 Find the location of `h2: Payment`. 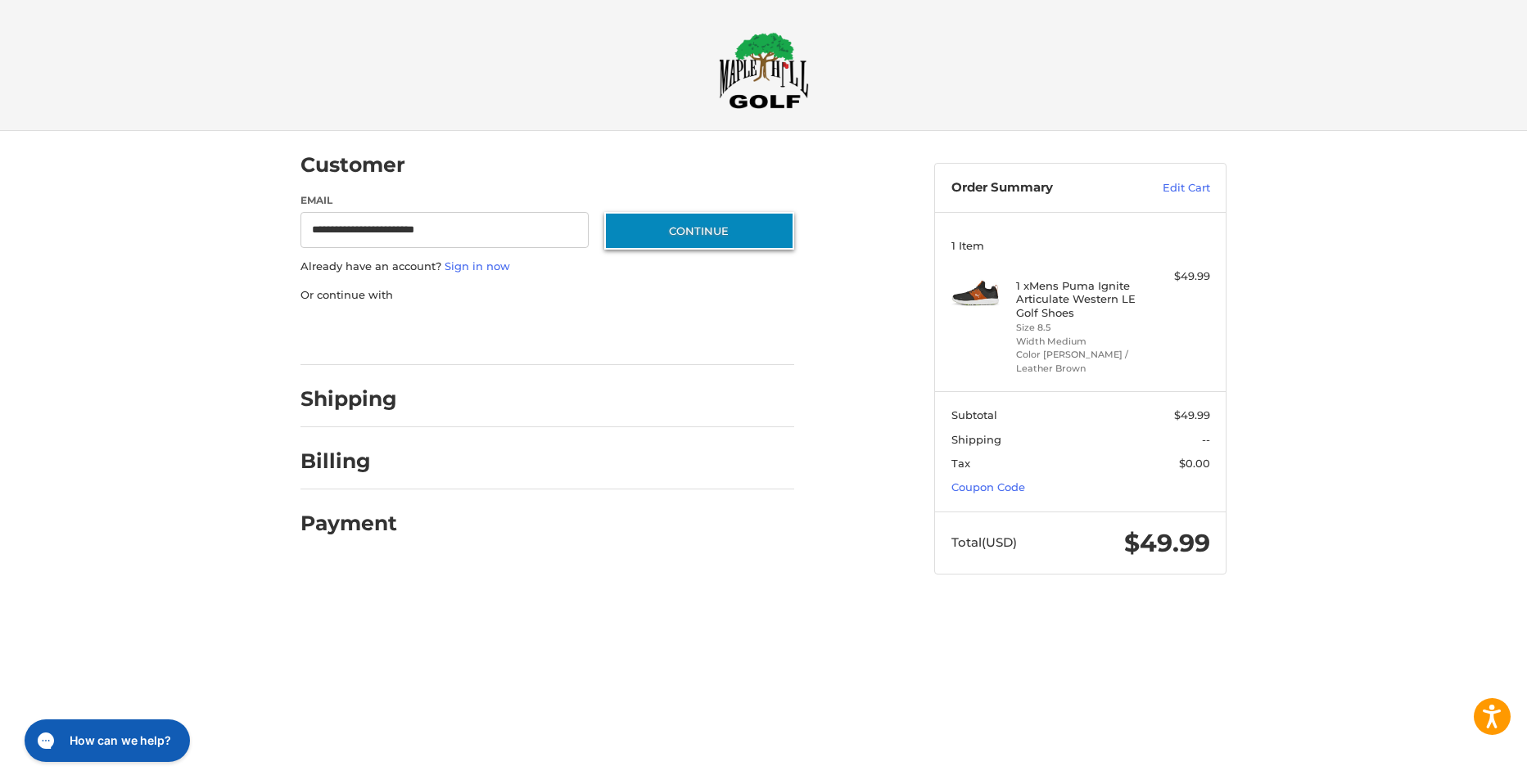

h2: Payment is located at coordinates (348, 523).